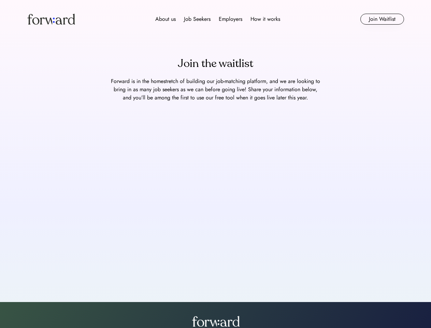 The height and width of the screenshot is (328, 431). What do you see at coordinates (382, 19) in the screenshot?
I see `button: Join Waitlist` at bounding box center [382, 19].